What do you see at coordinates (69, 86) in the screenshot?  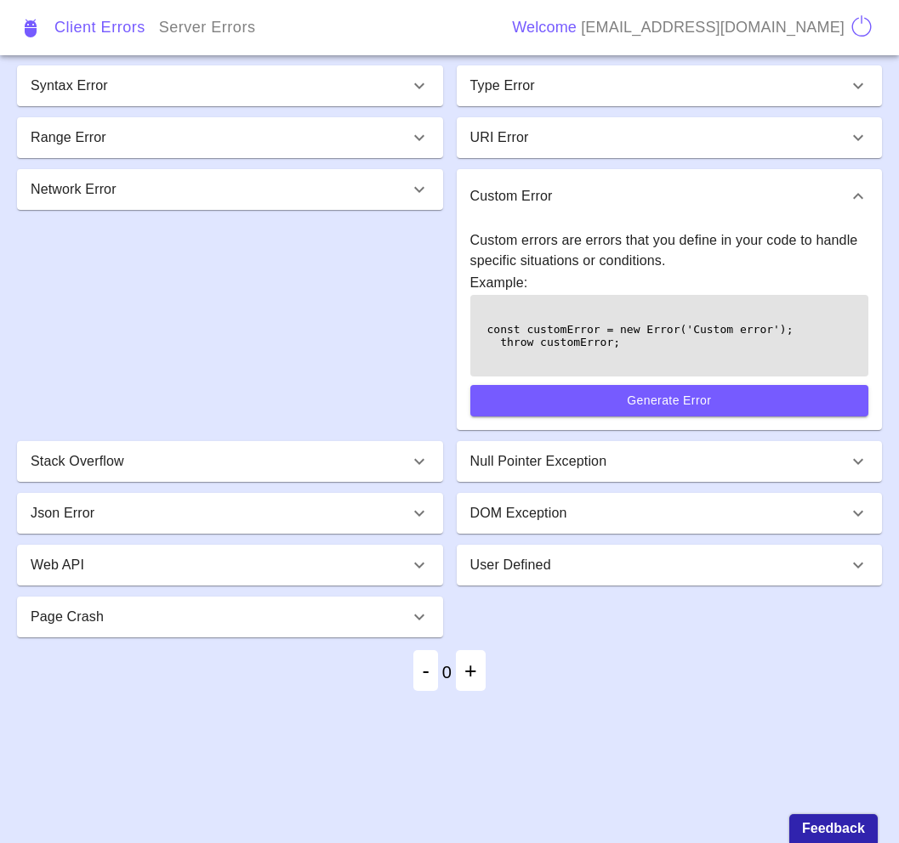 I see `p: Syntax Error` at bounding box center [69, 86].